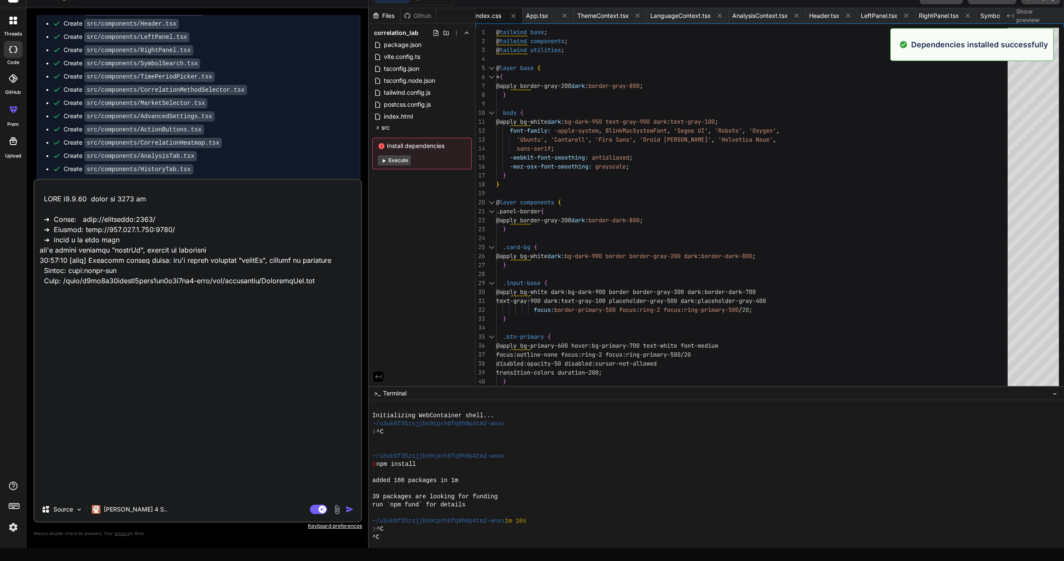 The image size is (1064, 561). Describe the element at coordinates (574, 346) in the screenshot. I see `span: @apply bg-primary-600 hover:bg-primary-700 tex` at that location.